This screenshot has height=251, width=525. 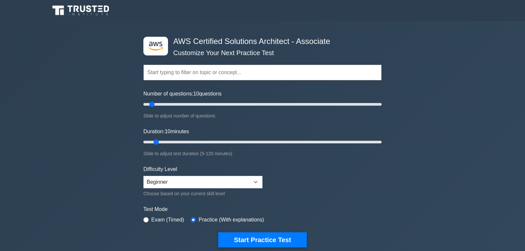 What do you see at coordinates (263, 209) in the screenshot?
I see `label: Test Mode` at bounding box center [263, 209].